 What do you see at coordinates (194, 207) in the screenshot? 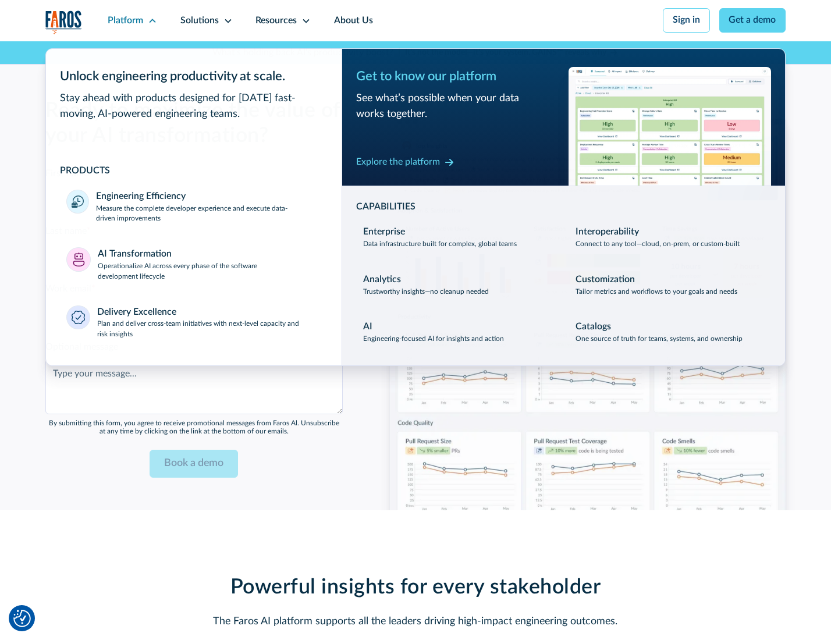
I see `a: Engineering EfficiencyMeasure the complete developer experience and execute data-driven improvements` at bounding box center [194, 207].